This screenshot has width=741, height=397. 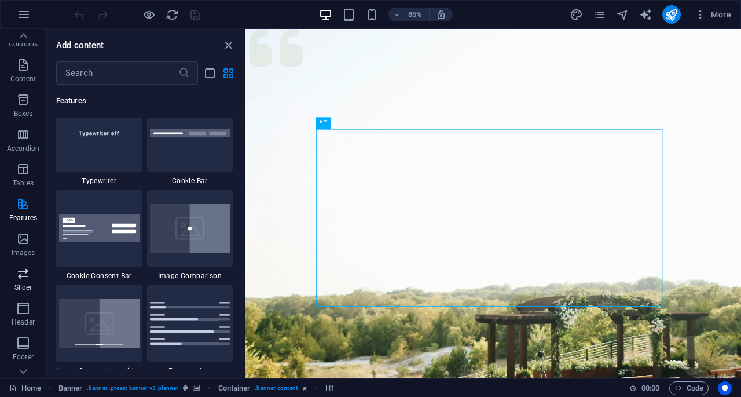 What do you see at coordinates (172, 14) in the screenshot?
I see `button: reload` at bounding box center [172, 14].